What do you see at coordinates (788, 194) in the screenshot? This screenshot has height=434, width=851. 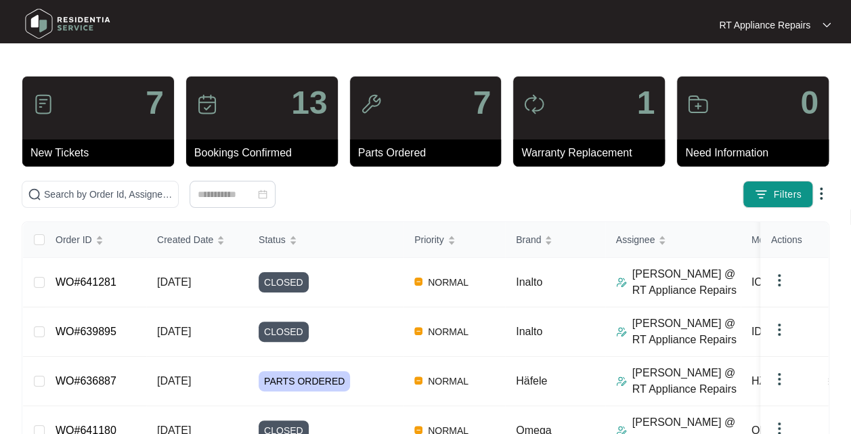 I see `span: Filters` at bounding box center [788, 194].